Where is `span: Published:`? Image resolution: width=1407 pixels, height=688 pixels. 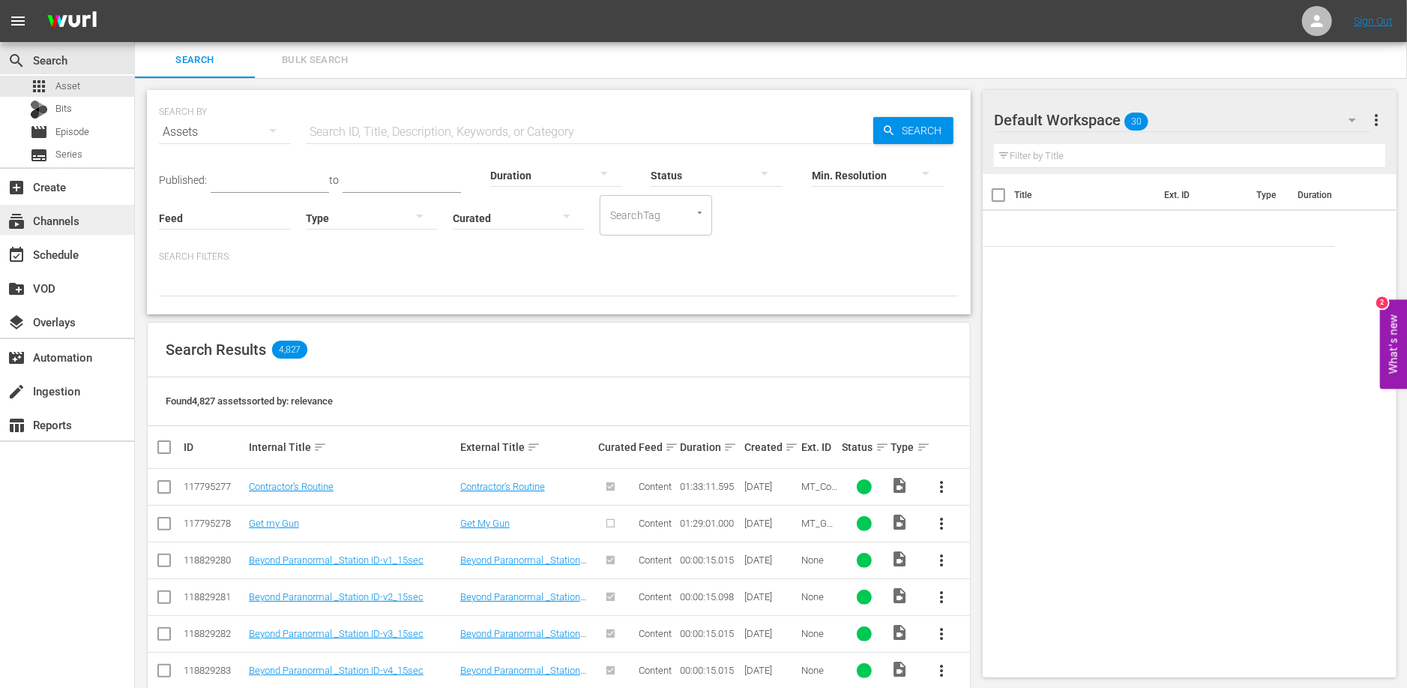
span: Published: is located at coordinates (183, 180).